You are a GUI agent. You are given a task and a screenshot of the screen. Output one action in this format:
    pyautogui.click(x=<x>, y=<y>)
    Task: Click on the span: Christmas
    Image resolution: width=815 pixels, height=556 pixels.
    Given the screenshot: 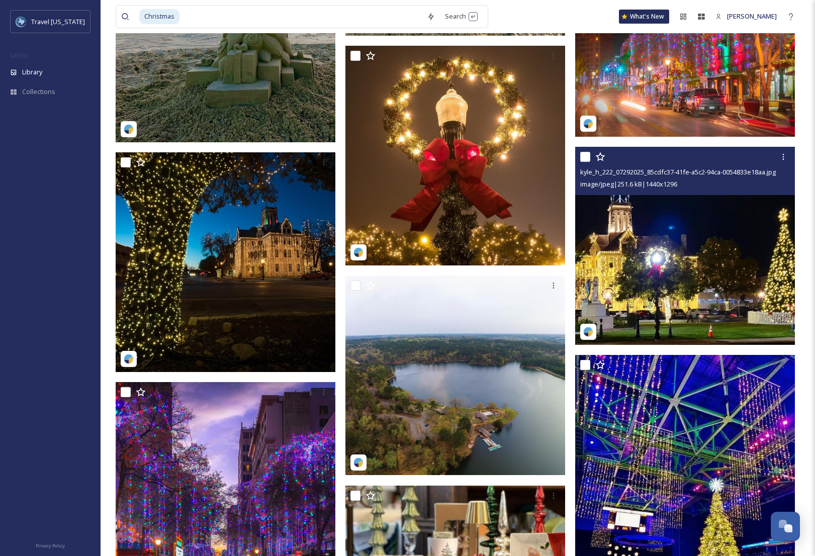 What is the action you would take?
    pyautogui.click(x=159, y=16)
    